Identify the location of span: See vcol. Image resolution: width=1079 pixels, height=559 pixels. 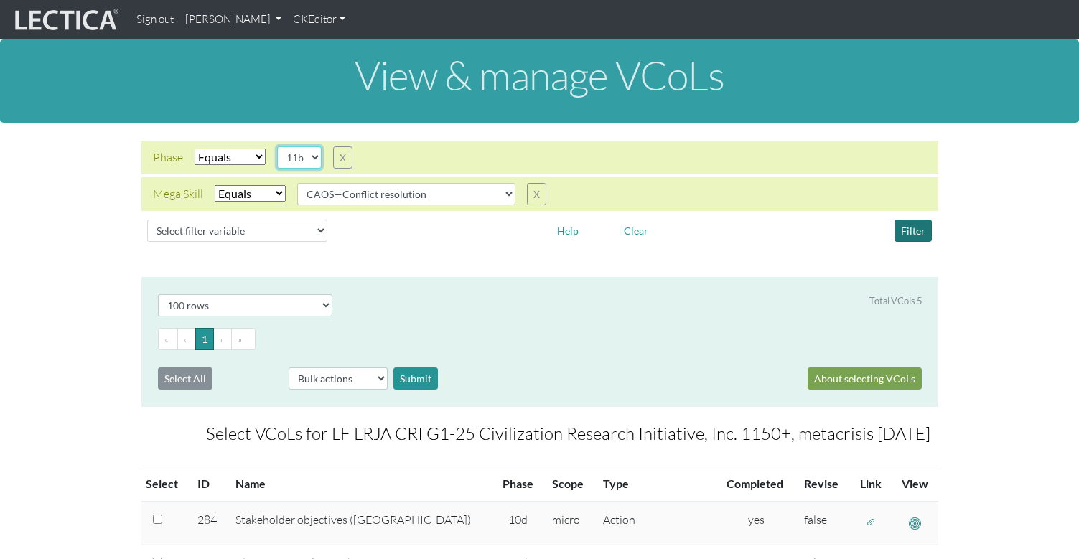
(914, 523).